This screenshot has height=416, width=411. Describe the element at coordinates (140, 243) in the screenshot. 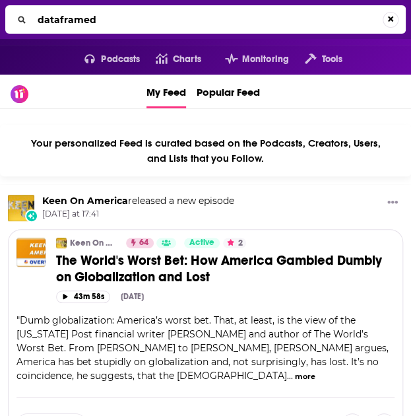

I see `a: 64` at that location.